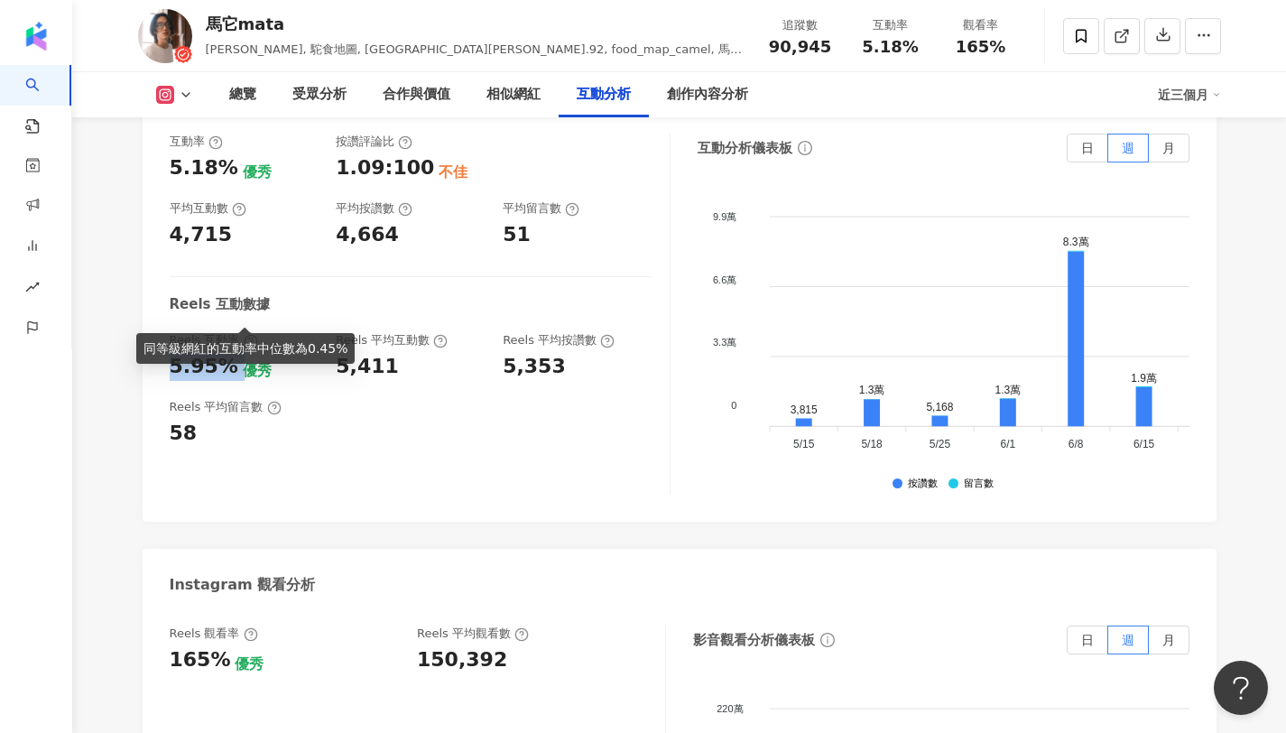 This screenshot has height=733, width=1286. Describe the element at coordinates (226, 407) in the screenshot. I see `div: Reels 平均留言數` at that location.